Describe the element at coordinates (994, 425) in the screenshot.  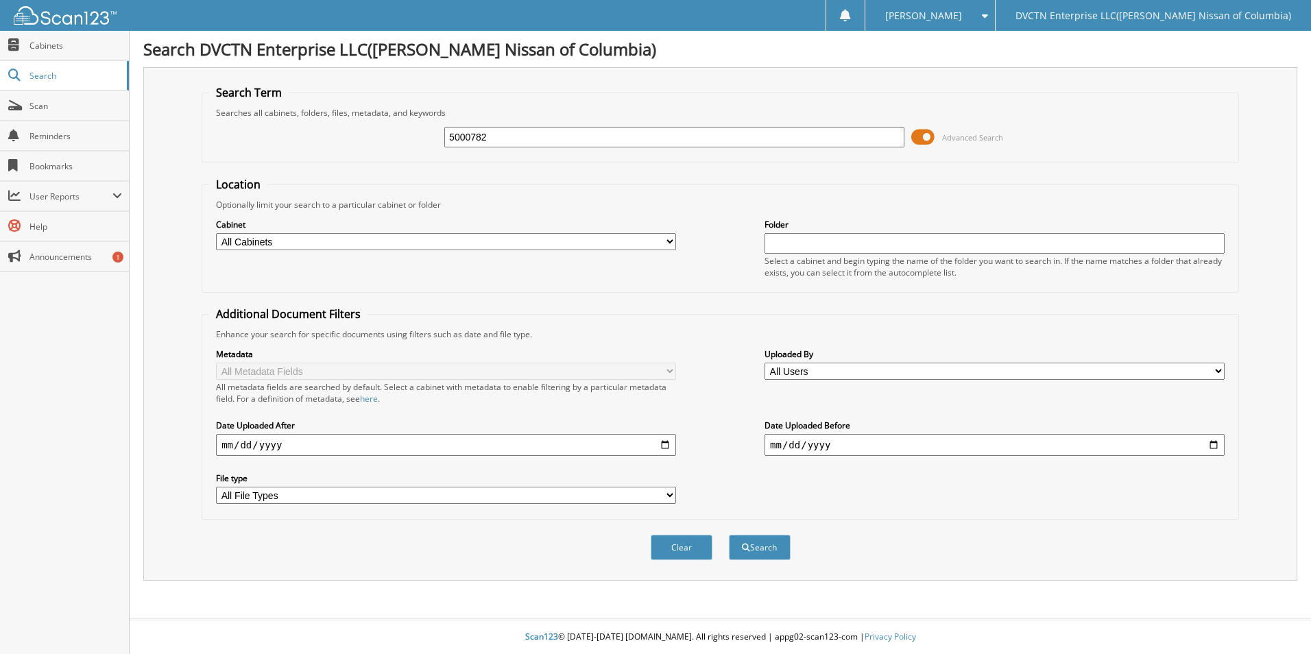
I see `label: Date Uploaded Before` at that location.